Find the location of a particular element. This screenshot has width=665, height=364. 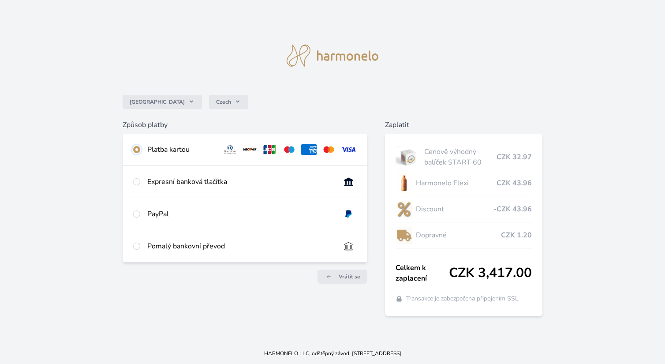

span: Discount is located at coordinates (455, 209).